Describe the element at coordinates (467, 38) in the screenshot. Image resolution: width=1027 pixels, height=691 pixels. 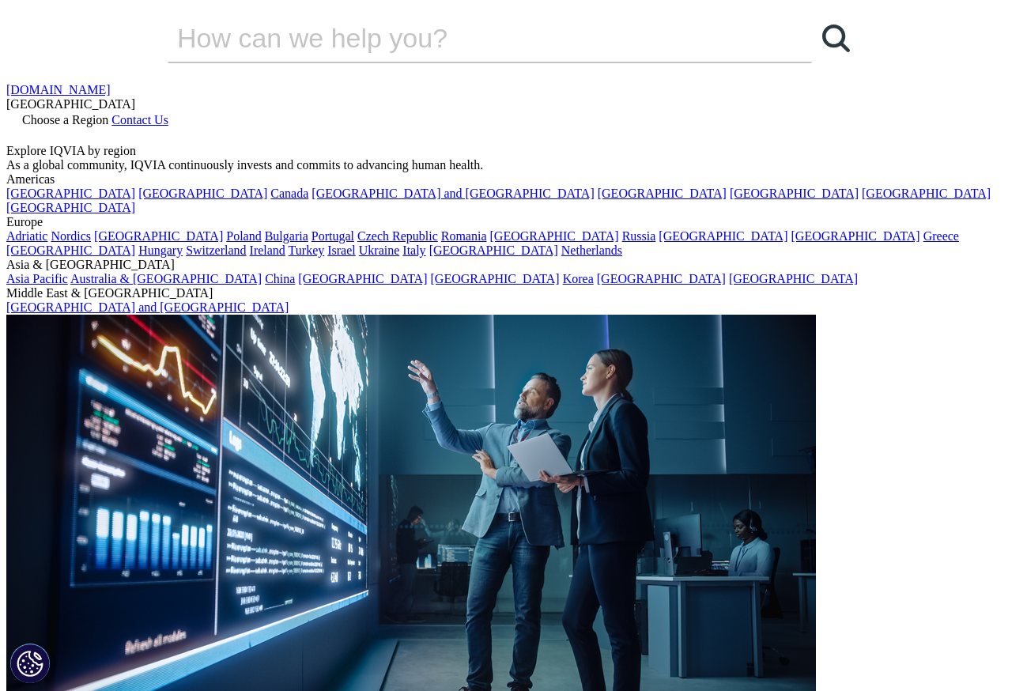
I see `input: 検索する` at that location.